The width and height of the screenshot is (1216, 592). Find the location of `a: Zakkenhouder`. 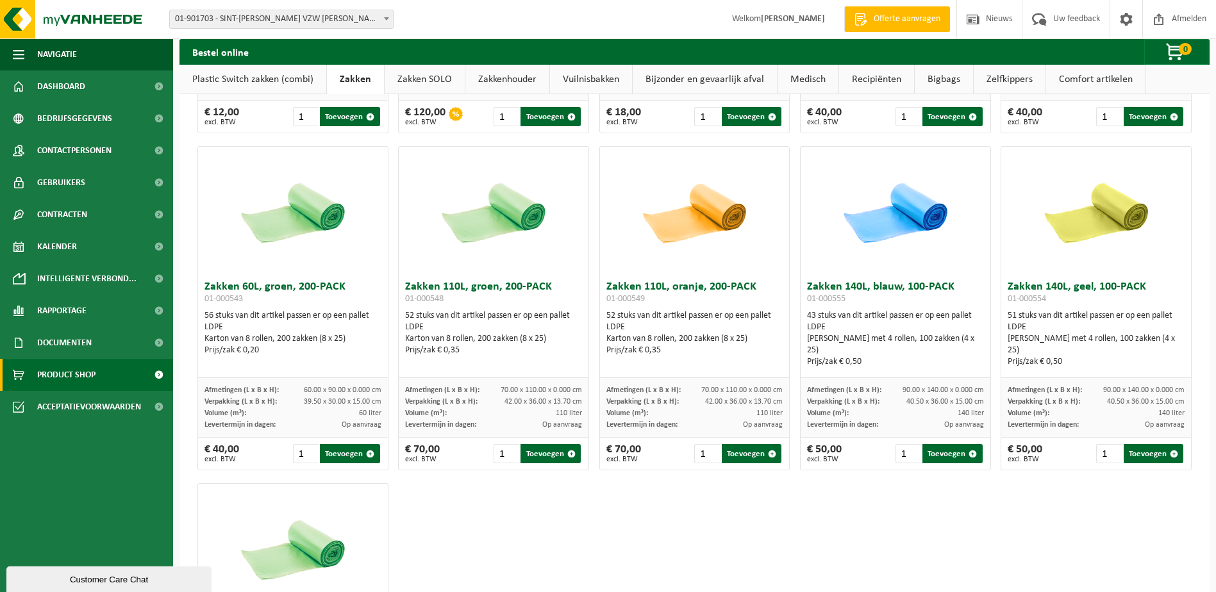

a: Zakkenhouder is located at coordinates (507, 79).